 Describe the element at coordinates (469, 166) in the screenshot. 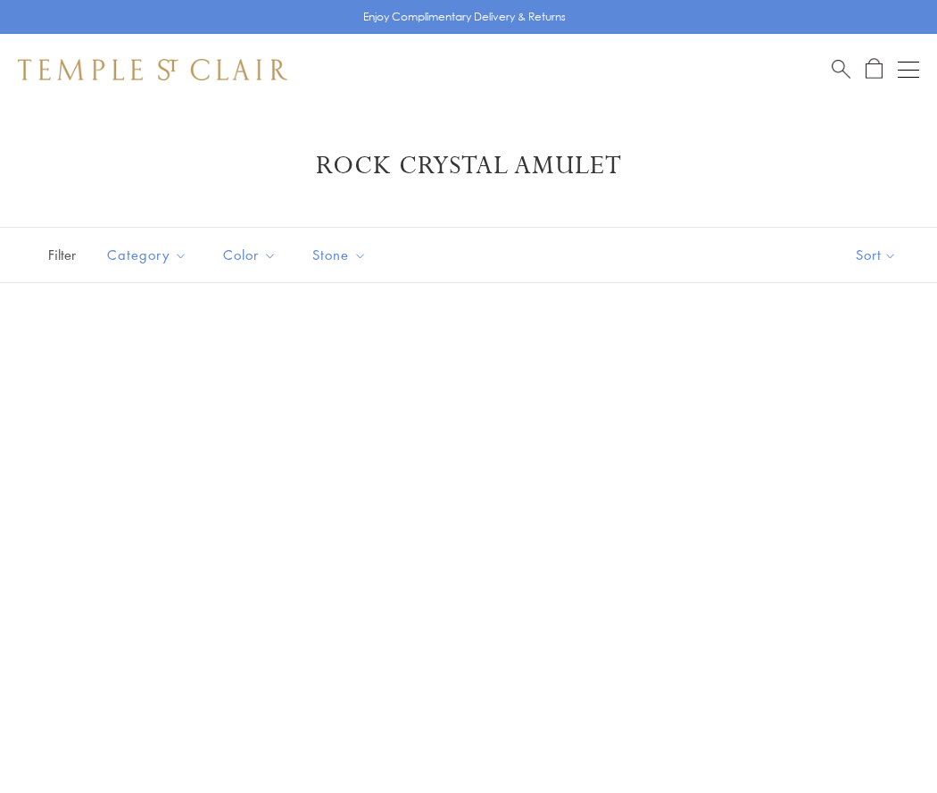

I see `h1: Rock Crystal Amulet` at that location.